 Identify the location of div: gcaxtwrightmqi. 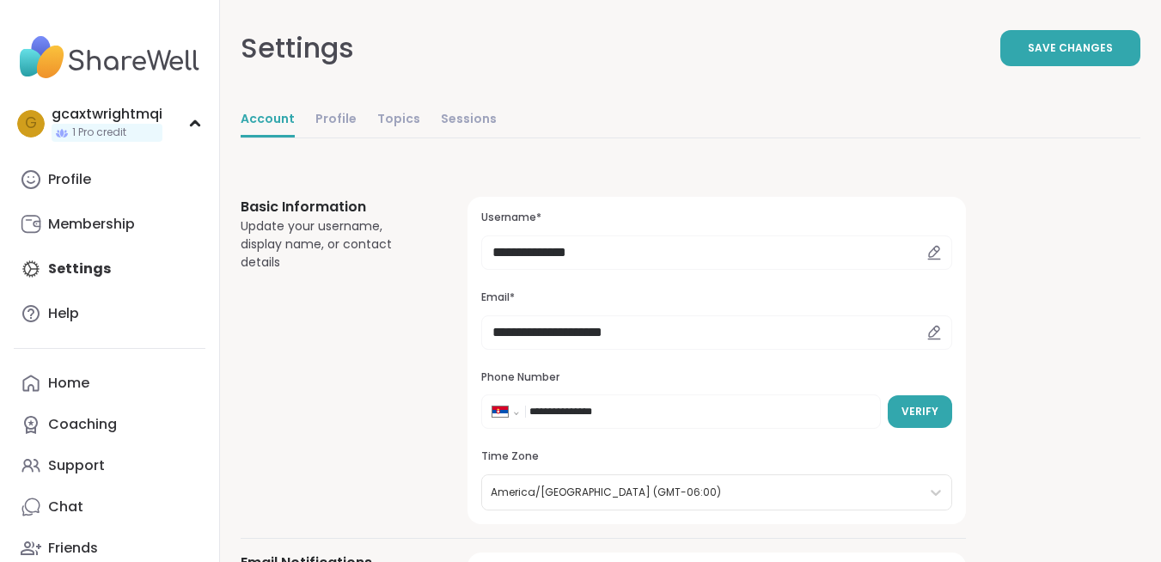
(107, 114).